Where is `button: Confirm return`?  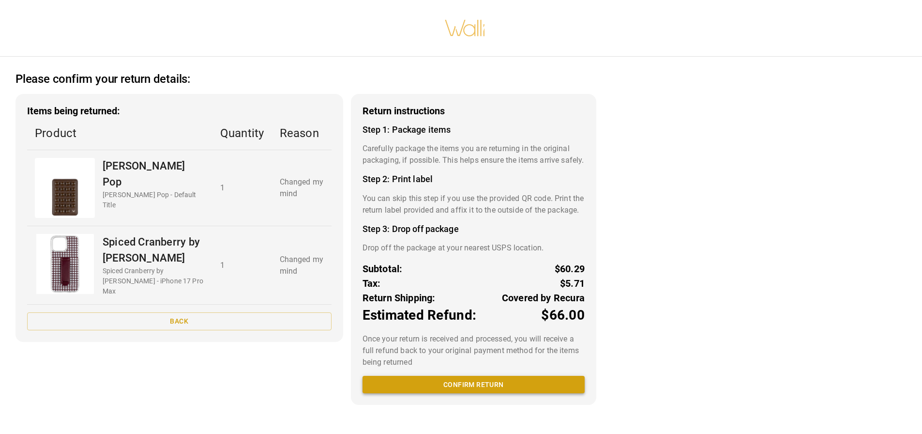
button: Confirm return is located at coordinates (474, 384).